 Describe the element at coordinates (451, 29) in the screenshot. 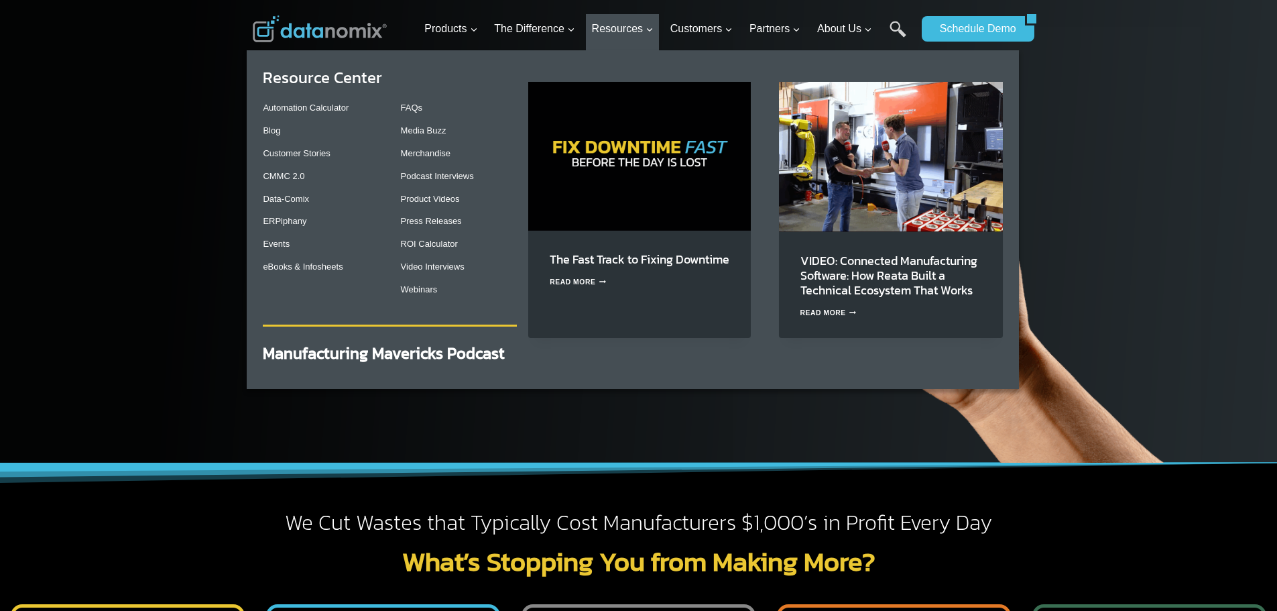

I see `span: Products` at that location.